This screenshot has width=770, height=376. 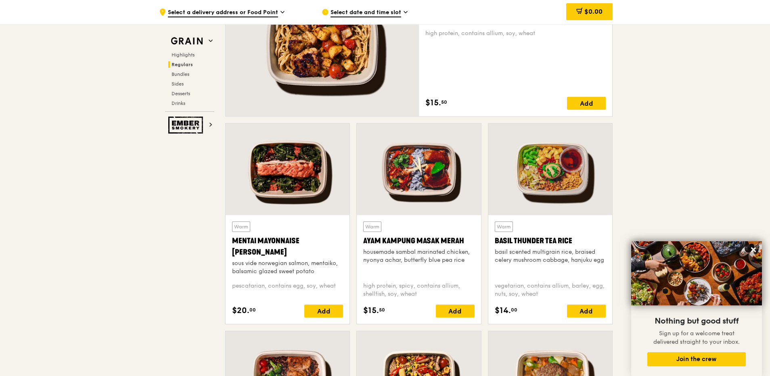 What do you see at coordinates (180, 74) in the screenshot?
I see `span: Bundles` at bounding box center [180, 74].